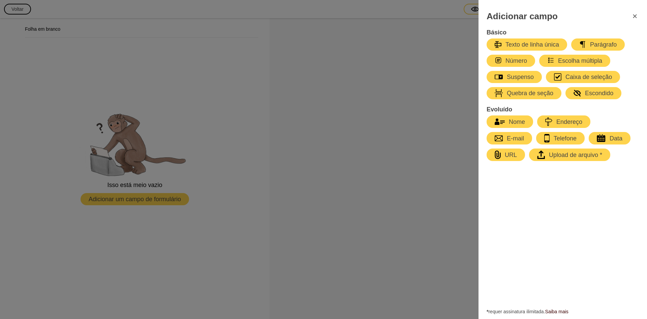 This screenshot has height=319, width=647. I want to click on button: Parágrafo, so click(598, 44).